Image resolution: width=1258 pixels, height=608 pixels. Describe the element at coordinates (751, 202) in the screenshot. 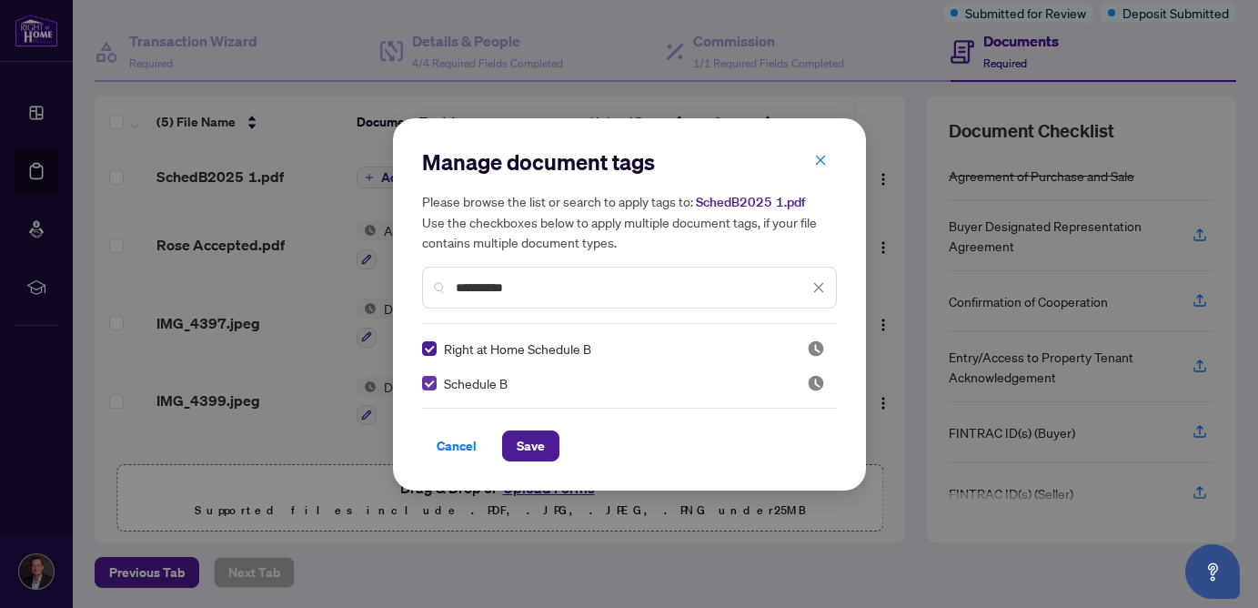

I see `span: SchedB2025 1.pdf` at that location.